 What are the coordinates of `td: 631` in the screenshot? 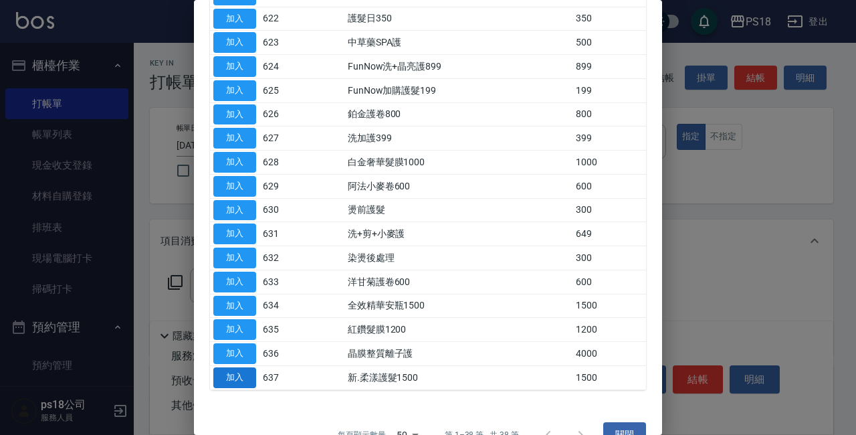 It's located at (280, 234).